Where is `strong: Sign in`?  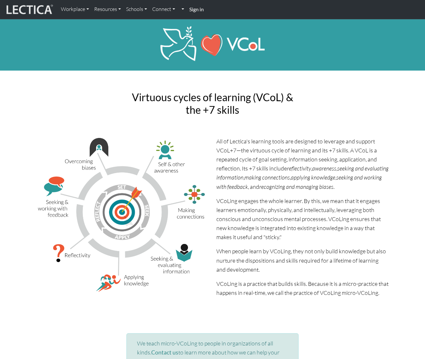
strong: Sign in is located at coordinates (196, 9).